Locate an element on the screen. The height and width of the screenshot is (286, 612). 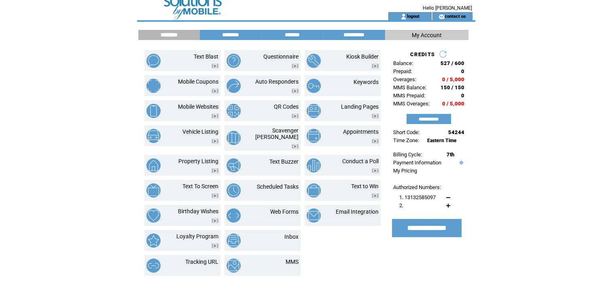
img: account_icon.gif is located at coordinates (403, 17).